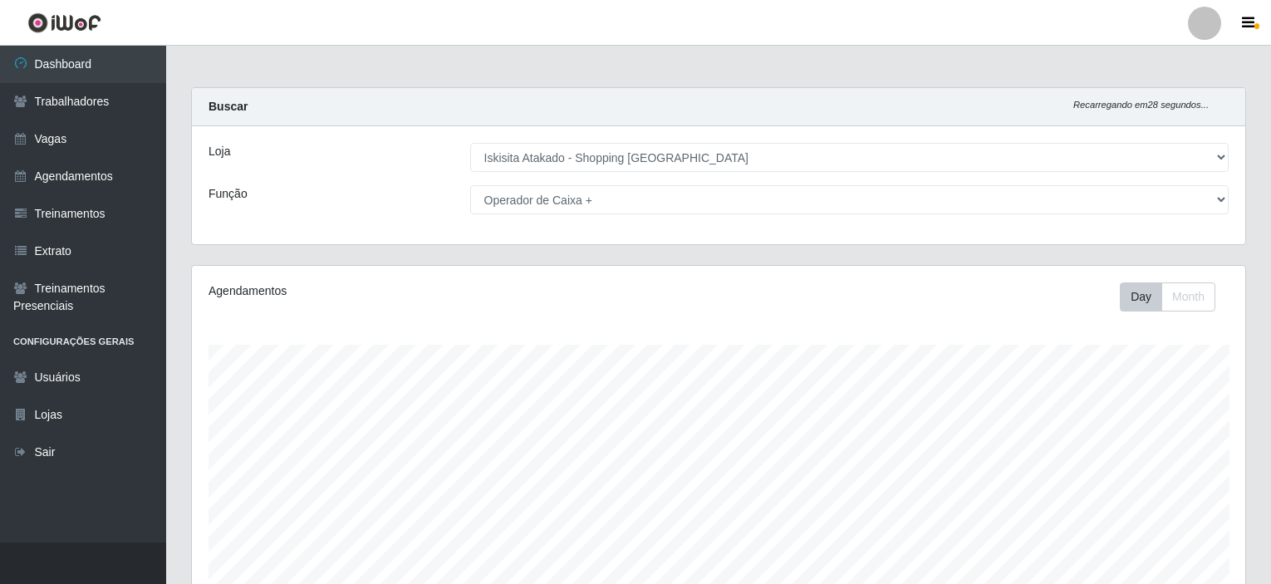  I want to click on strong: Buscar, so click(228, 106).